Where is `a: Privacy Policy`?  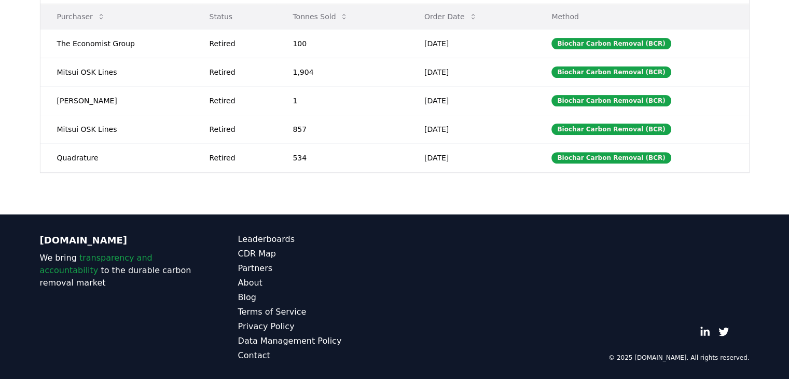
a: Privacy Policy is located at coordinates (317, 326).